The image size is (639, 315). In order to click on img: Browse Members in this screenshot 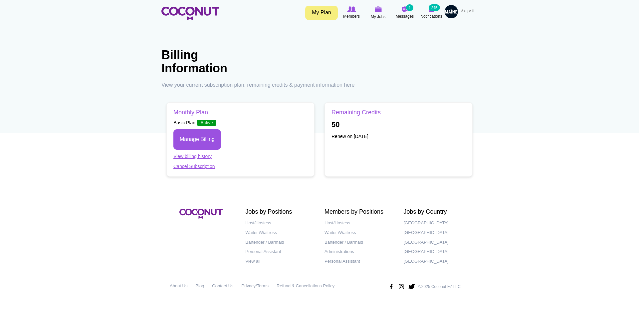, I will do `click(352, 9)`.